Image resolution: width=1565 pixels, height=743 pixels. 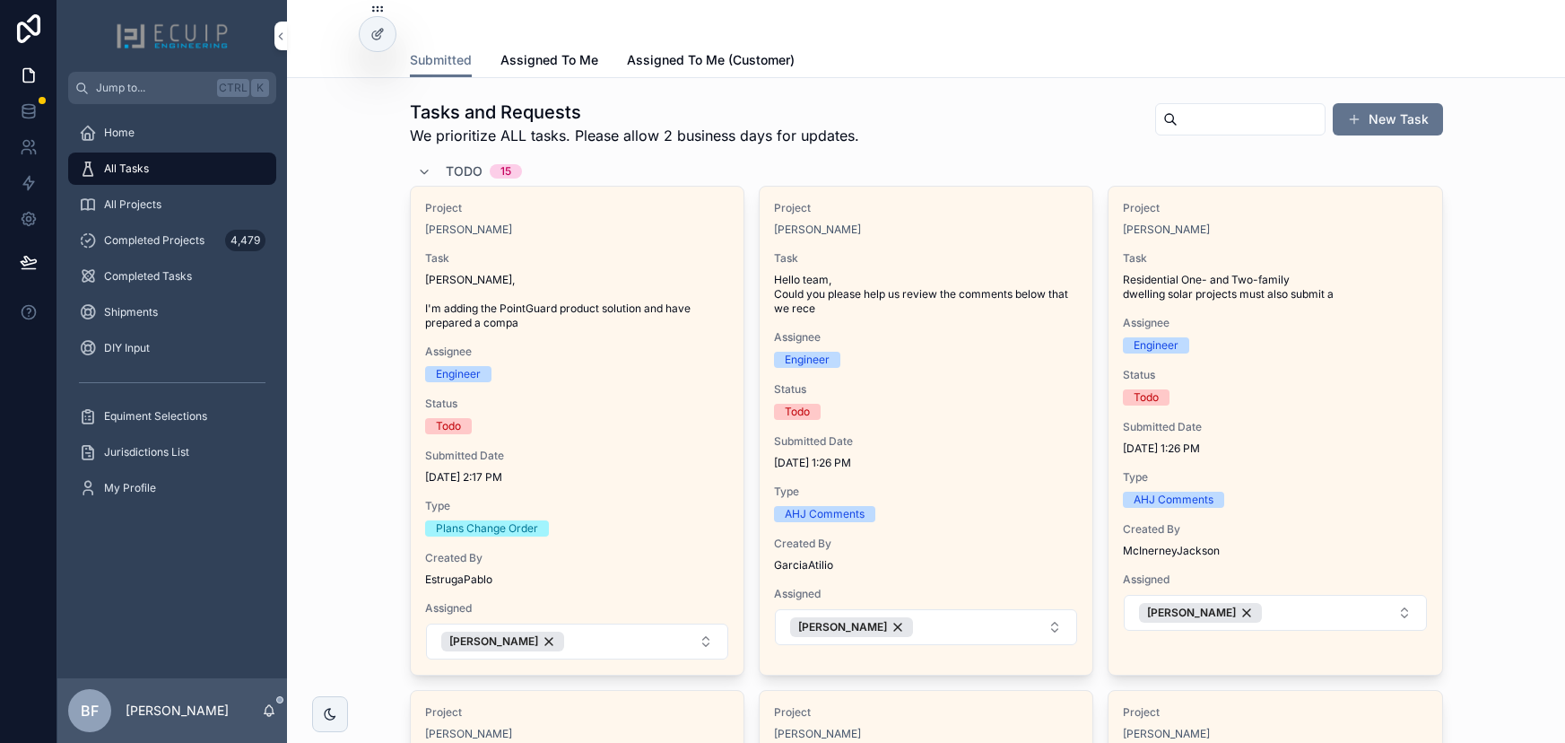 What do you see at coordinates (1388, 119) in the screenshot?
I see `button: New Task` at bounding box center [1388, 119].